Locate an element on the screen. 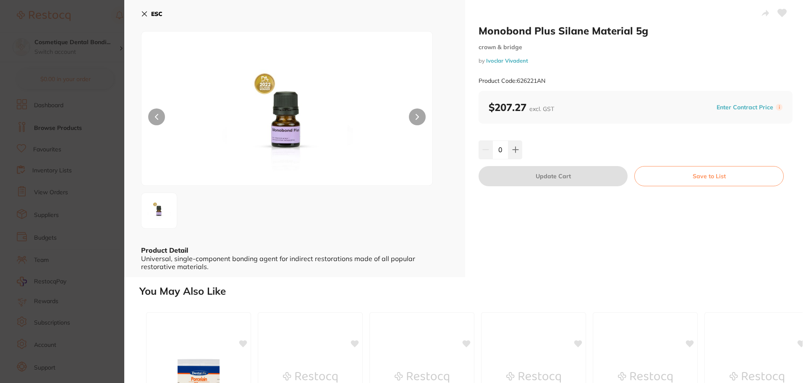  button: ESC is located at coordinates (152, 14).